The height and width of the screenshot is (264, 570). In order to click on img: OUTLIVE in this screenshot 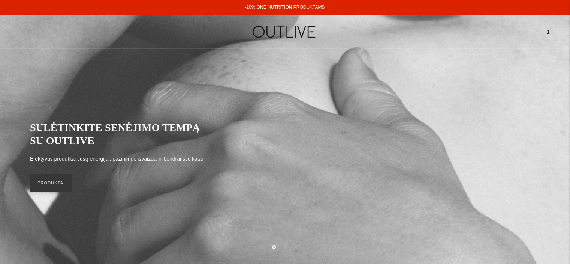, I will do `click(285, 31)`.